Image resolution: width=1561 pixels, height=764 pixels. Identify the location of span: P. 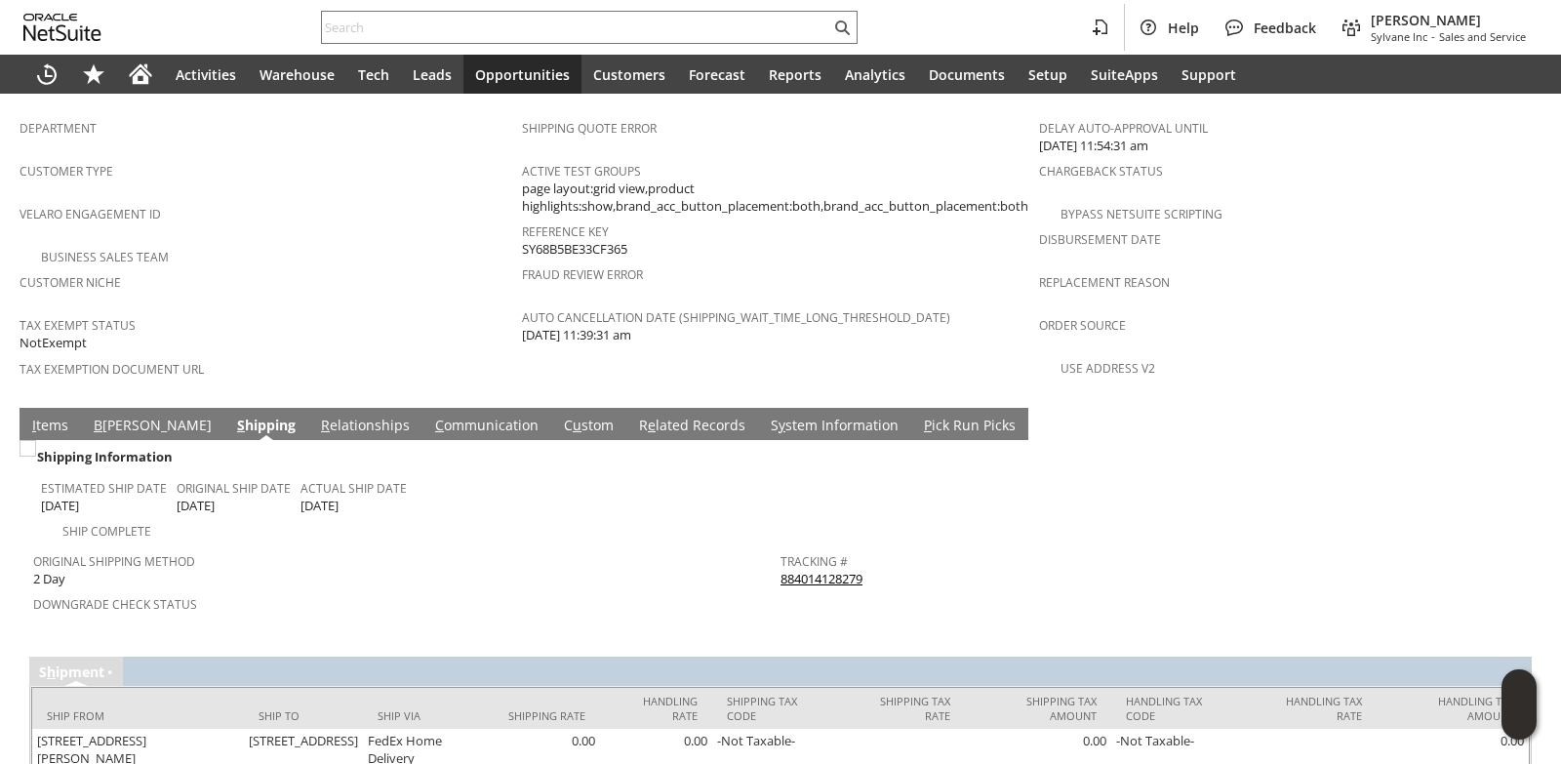
(928, 424).